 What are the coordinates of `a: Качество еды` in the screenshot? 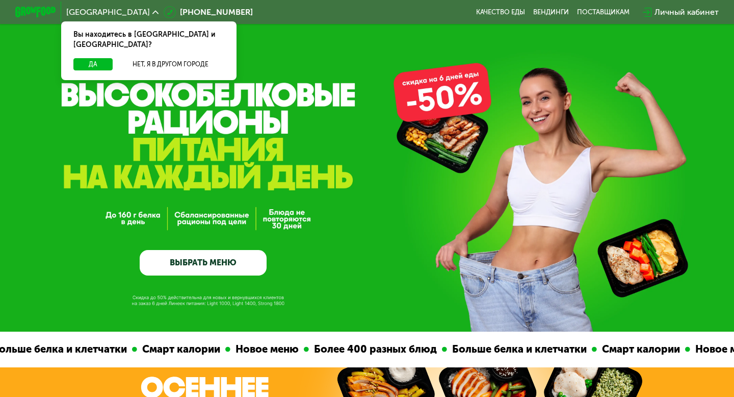 It's located at (501, 12).